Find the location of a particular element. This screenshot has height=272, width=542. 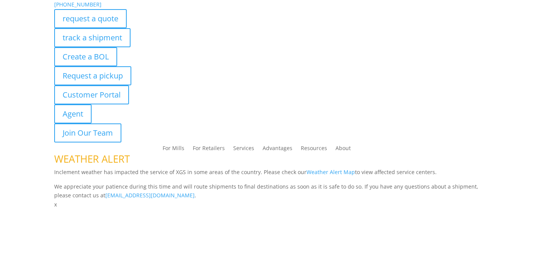

a: Create a BOL is located at coordinates (85, 57).